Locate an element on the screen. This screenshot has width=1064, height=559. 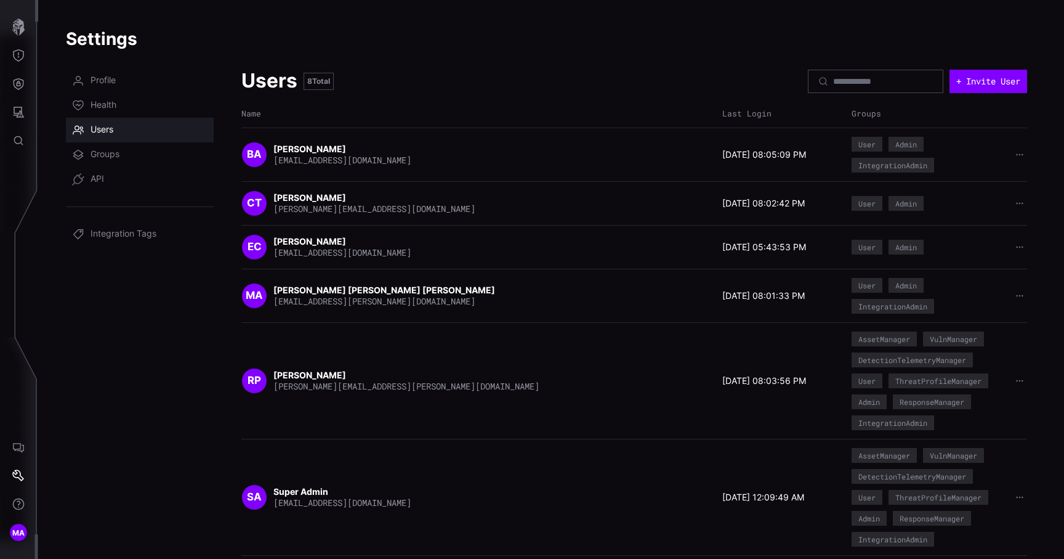
span: Users is located at coordinates (102, 130).